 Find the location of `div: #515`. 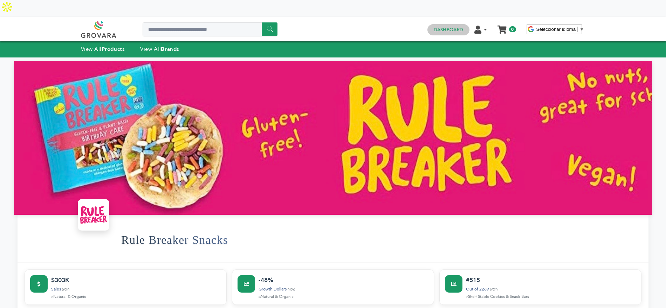

div: #515 is located at coordinates (551, 280).